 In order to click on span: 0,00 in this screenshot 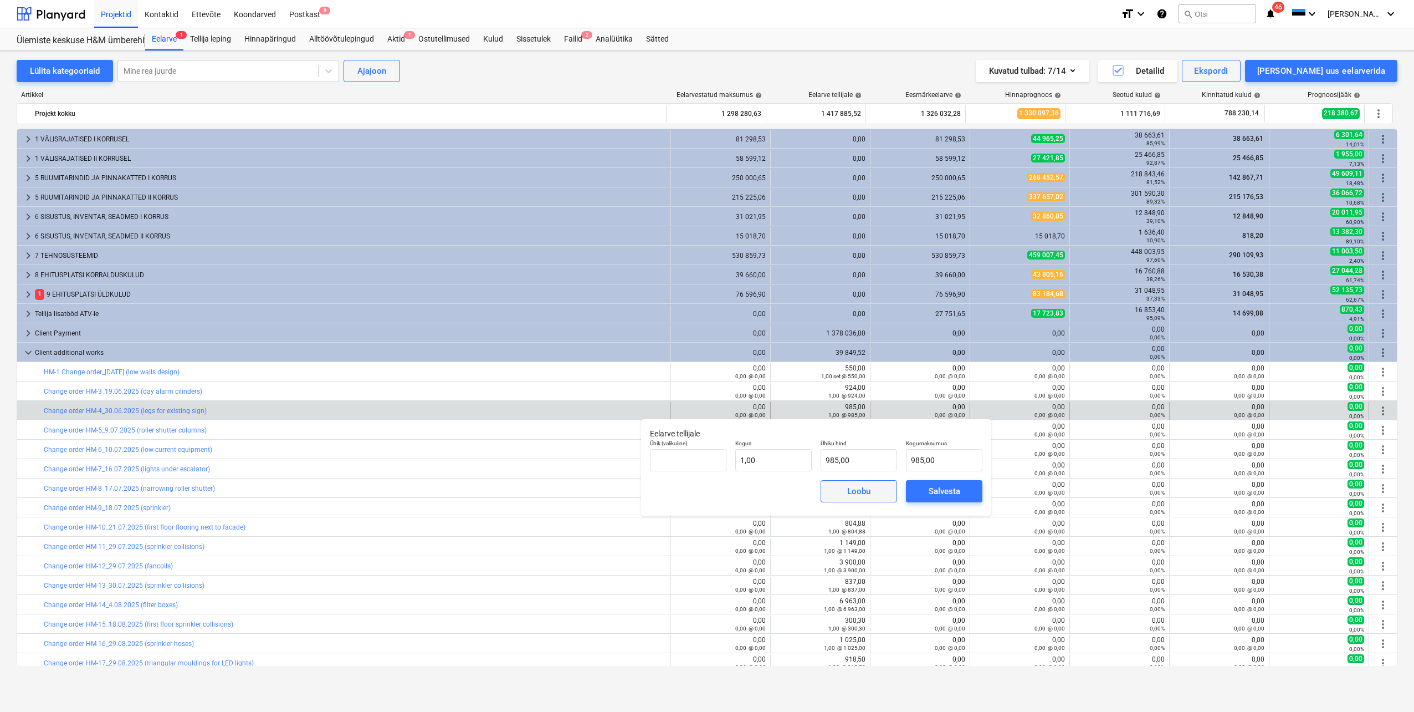, I will do `click(1356, 406)`.